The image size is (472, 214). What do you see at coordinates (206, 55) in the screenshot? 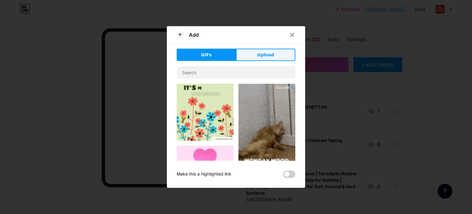
I see `span: GIFs` at bounding box center [206, 55].